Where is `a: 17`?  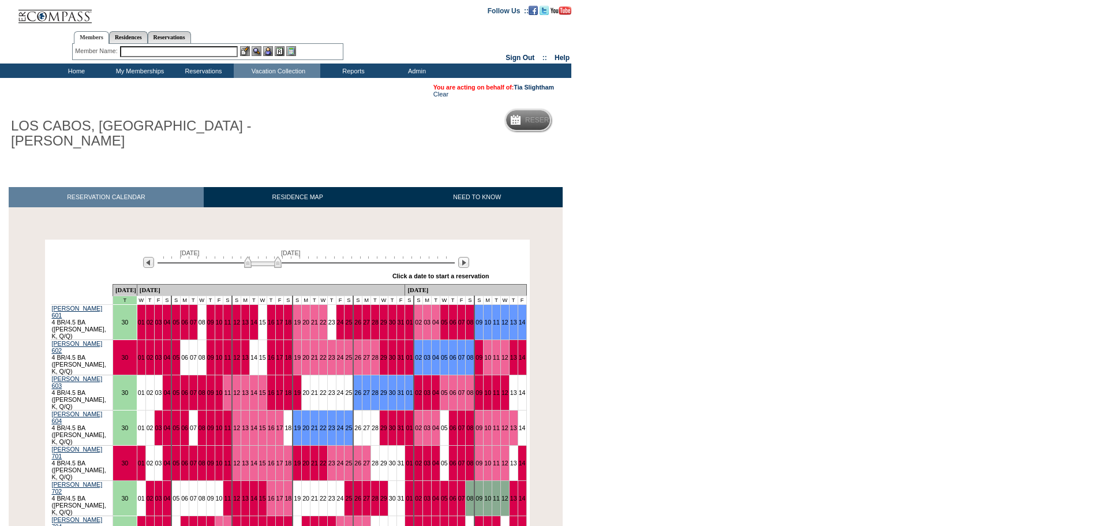
a: 17 is located at coordinates (280, 427).